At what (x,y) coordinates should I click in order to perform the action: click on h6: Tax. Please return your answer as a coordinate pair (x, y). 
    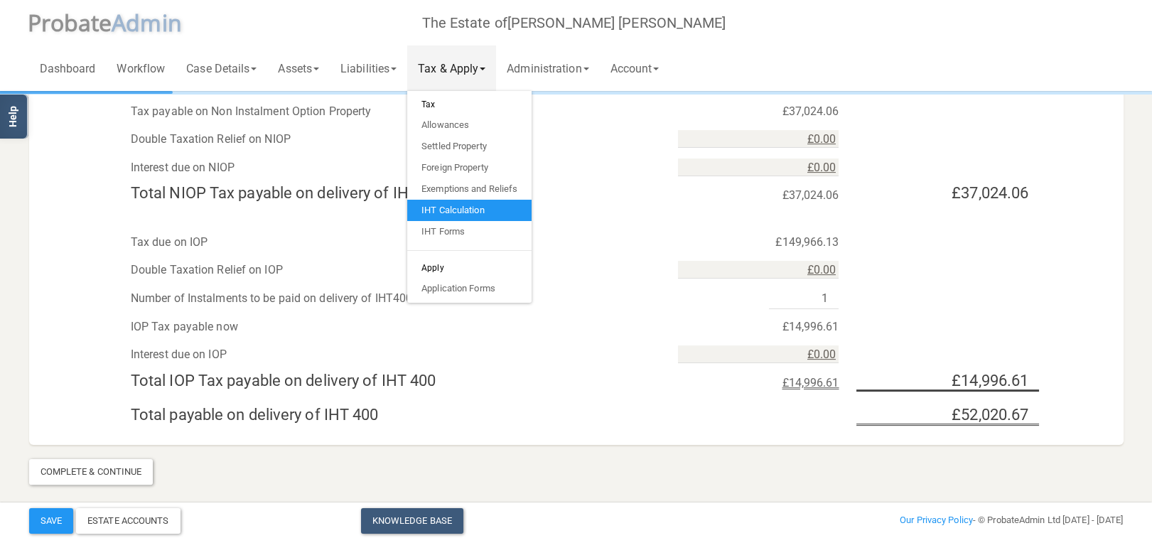
    Looking at the image, I should click on (469, 104).